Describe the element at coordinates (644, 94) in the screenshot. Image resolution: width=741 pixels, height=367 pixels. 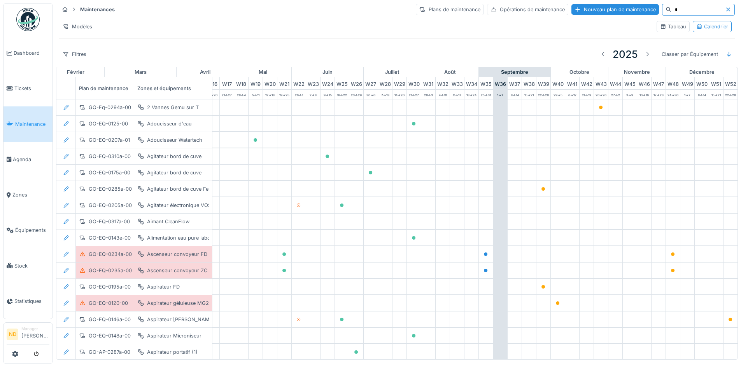
I see `div: 10 -> 16` at that location.